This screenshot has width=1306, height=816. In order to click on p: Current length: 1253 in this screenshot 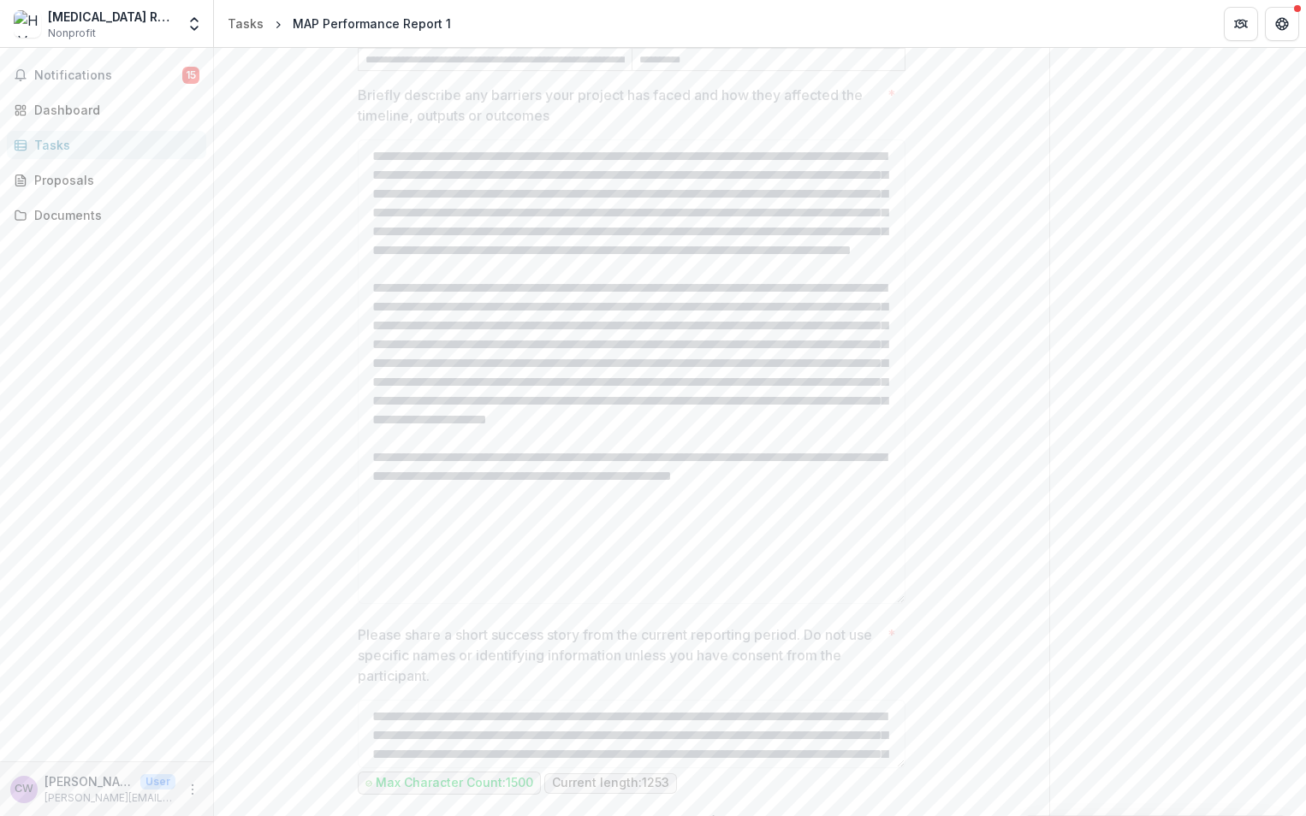, I will do `click(610, 783)`.